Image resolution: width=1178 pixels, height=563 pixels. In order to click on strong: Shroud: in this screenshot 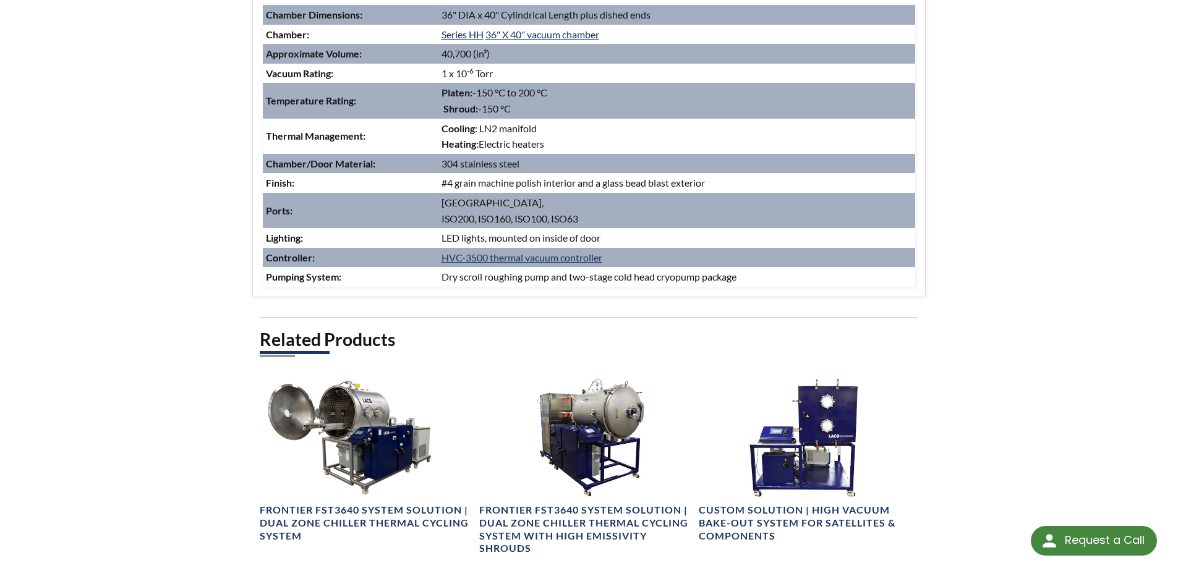, I will do `click(461, 108)`.